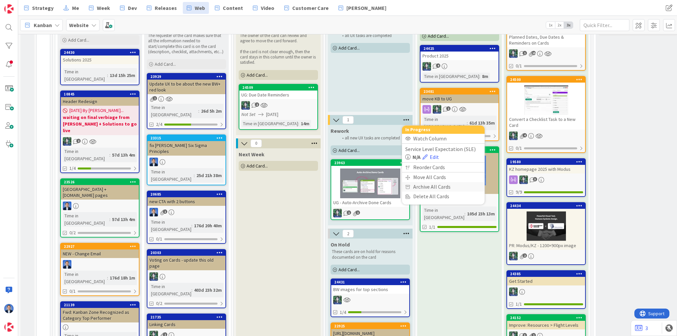 The image size is (677, 336). Describe the element at coordinates (159, 124) in the screenshot. I see `span: 2/4` at that location.